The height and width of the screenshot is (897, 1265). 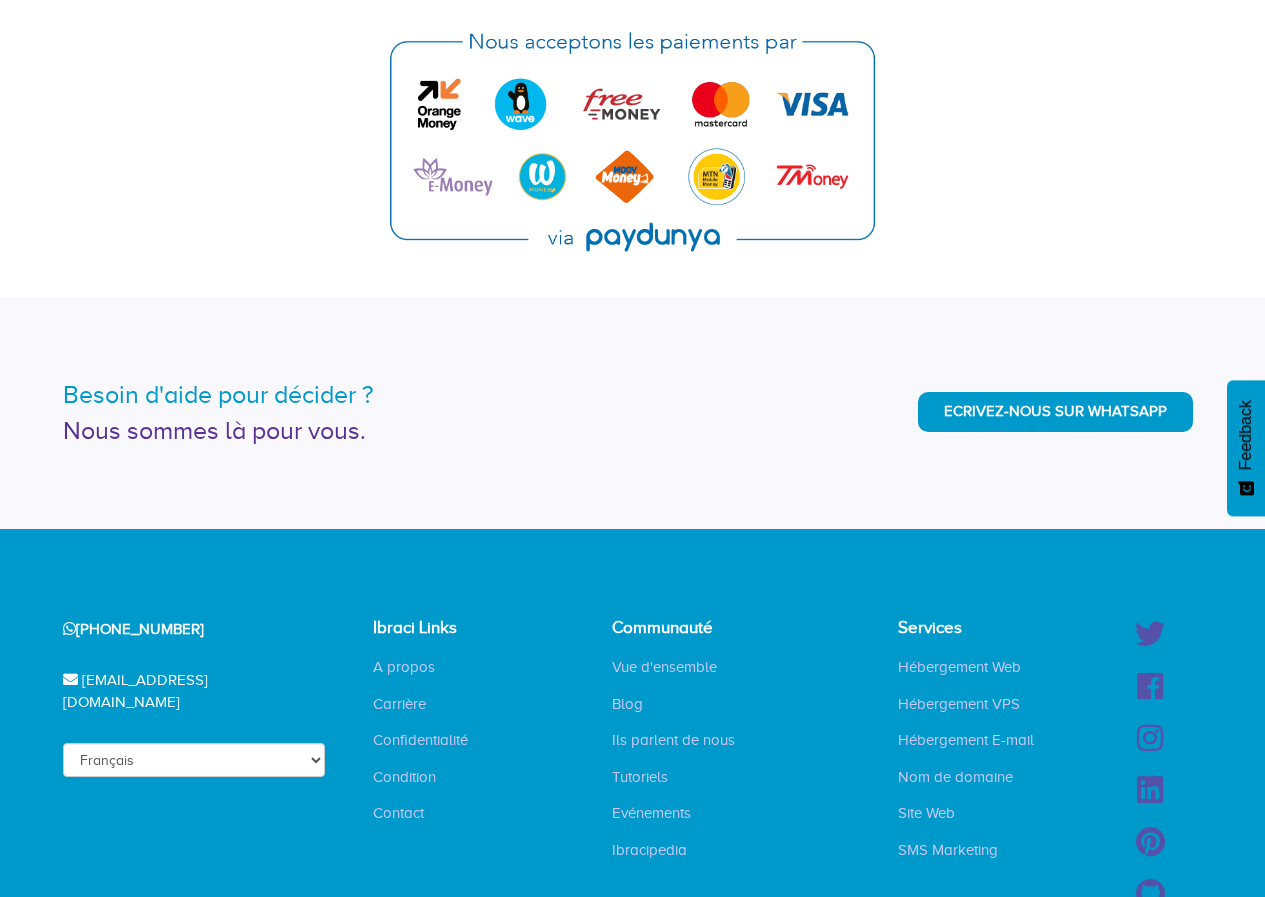 What do you see at coordinates (399, 704) in the screenshot?
I see `a: Carrière` at bounding box center [399, 704].